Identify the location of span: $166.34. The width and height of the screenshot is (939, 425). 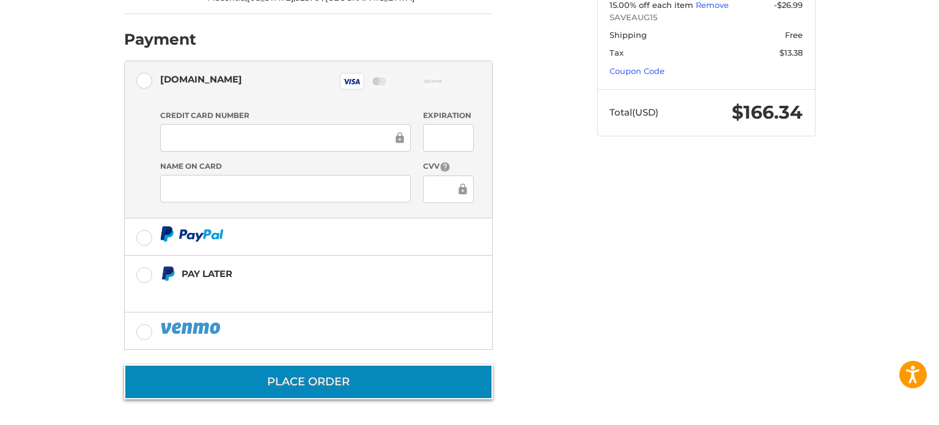
(767, 112).